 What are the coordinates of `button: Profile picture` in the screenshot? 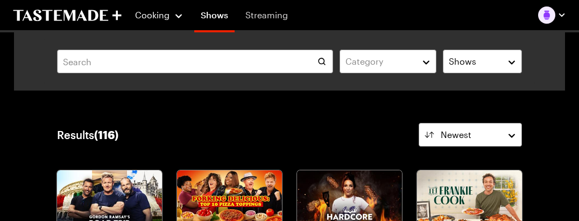 It's located at (552, 15).